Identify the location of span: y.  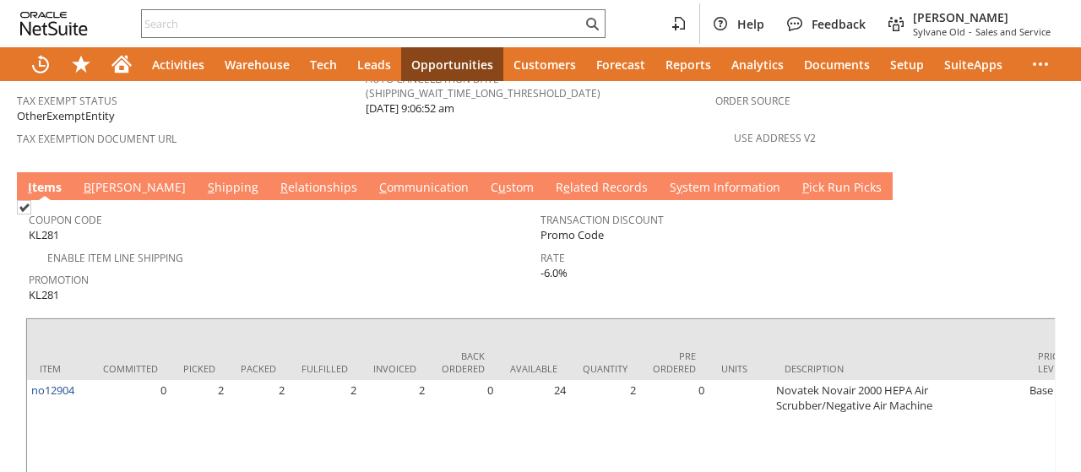
(679, 187).